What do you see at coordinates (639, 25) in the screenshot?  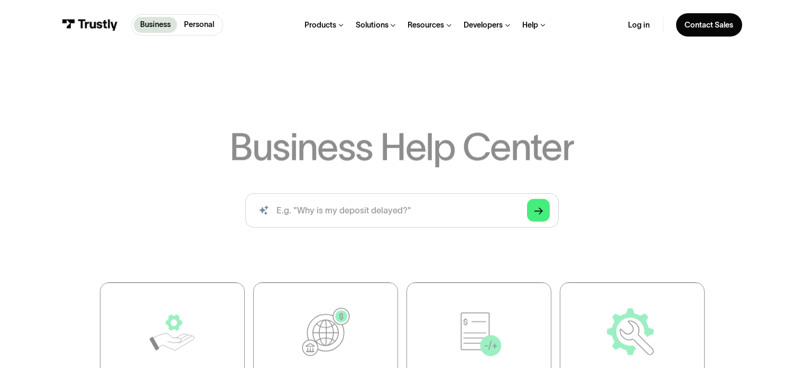 I see `a: Log in` at bounding box center [639, 25].